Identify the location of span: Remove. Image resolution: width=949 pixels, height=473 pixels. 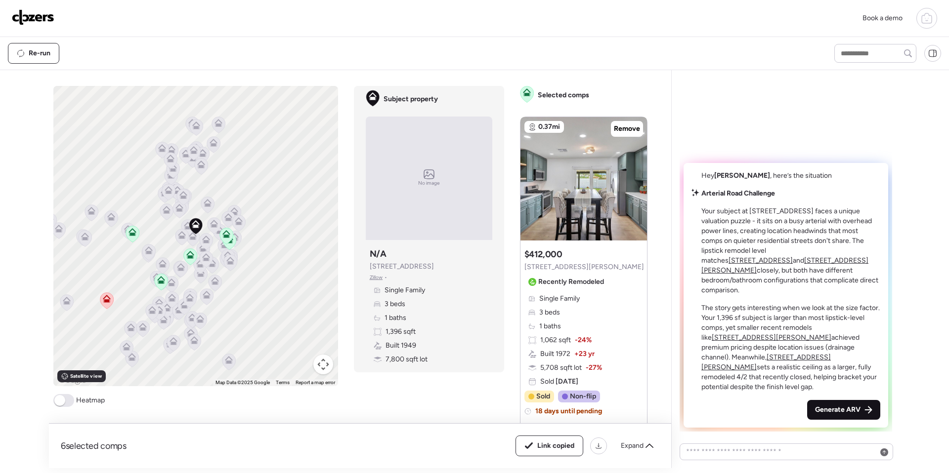
(626, 129).